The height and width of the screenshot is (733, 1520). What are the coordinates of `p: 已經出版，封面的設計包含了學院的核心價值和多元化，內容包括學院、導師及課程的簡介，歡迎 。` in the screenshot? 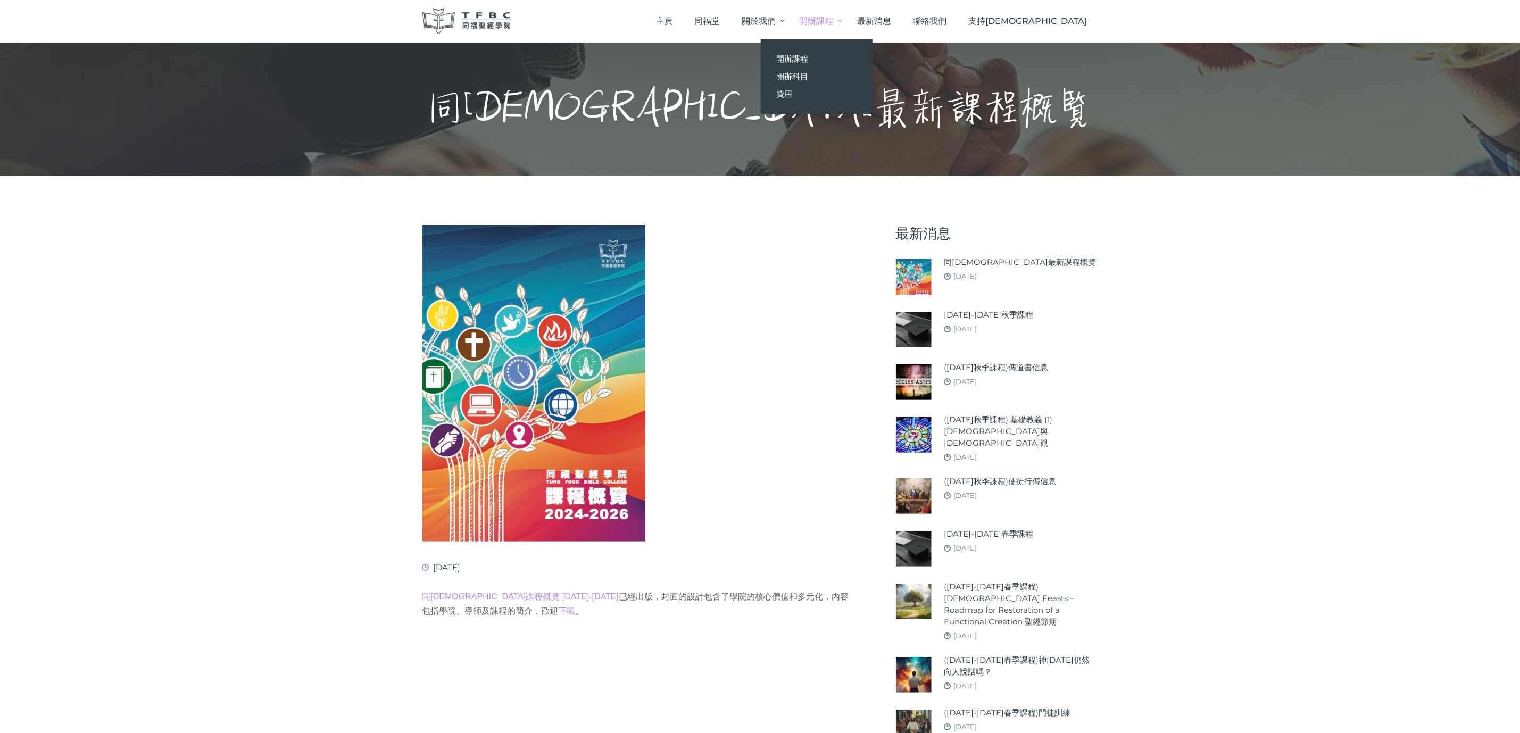 It's located at (638, 604).